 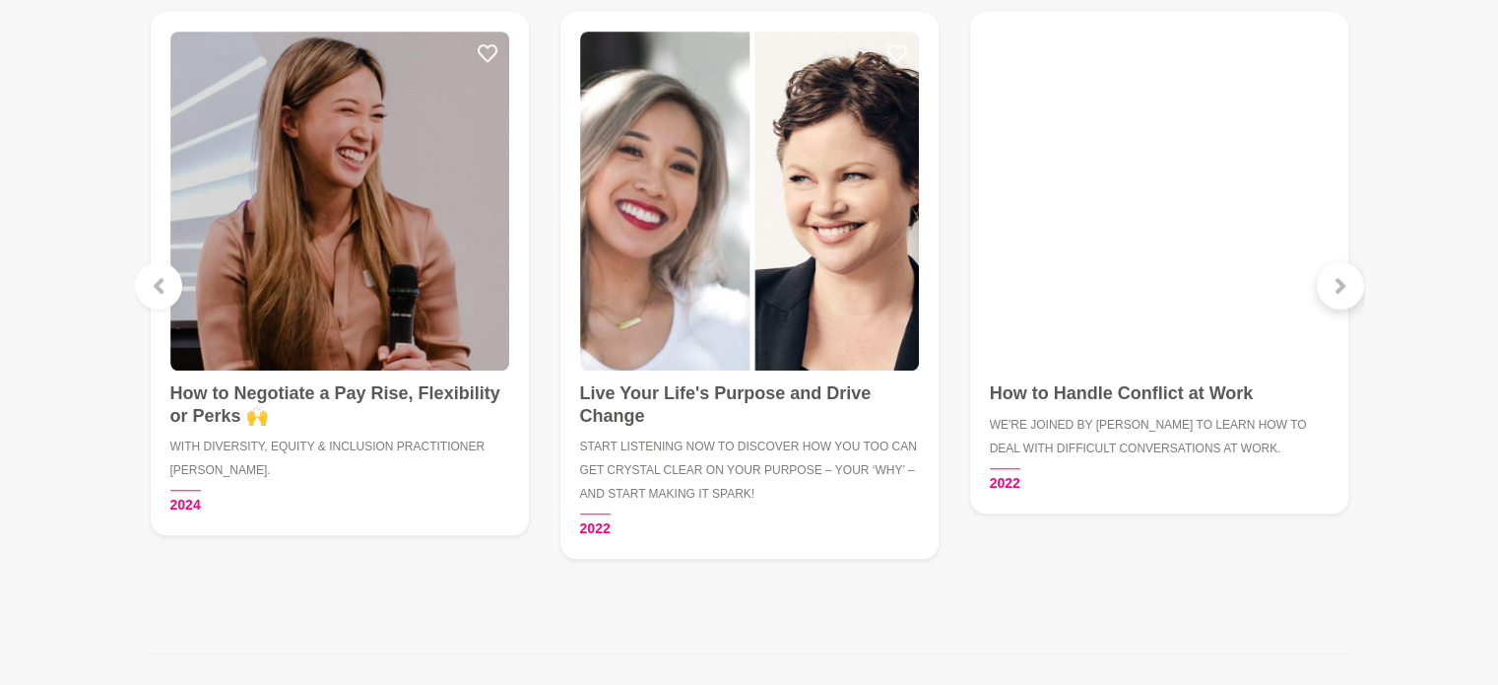 I want to click on img: Live Your Life's Purpose and Drive Change, so click(x=750, y=201).